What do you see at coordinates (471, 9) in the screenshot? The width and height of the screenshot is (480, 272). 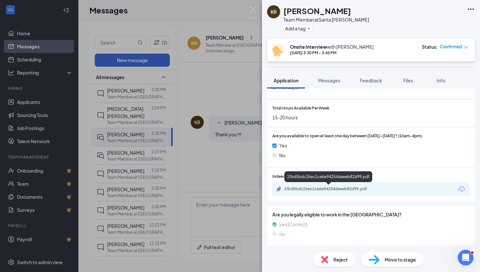 I see `svg: Ellipses` at bounding box center [471, 9].